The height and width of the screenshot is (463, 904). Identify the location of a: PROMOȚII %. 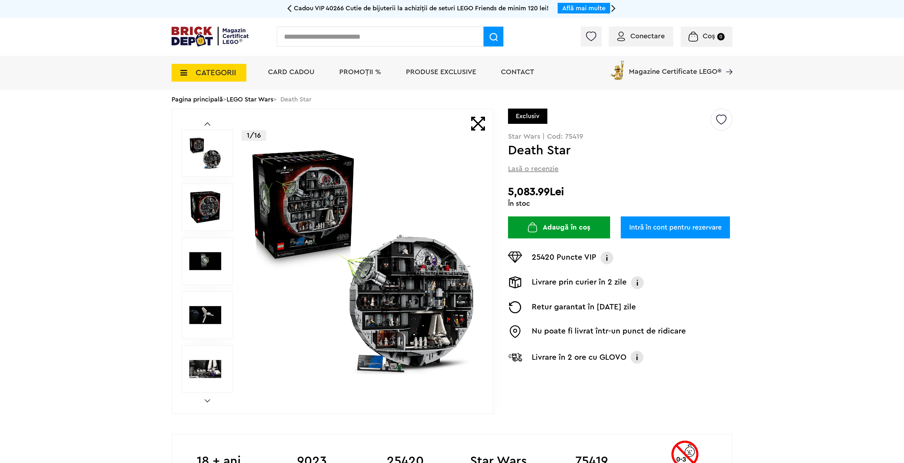
(360, 72).